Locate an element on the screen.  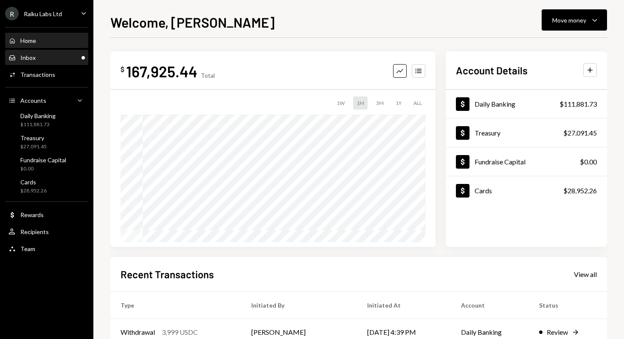
div: View all is located at coordinates (586, 274).